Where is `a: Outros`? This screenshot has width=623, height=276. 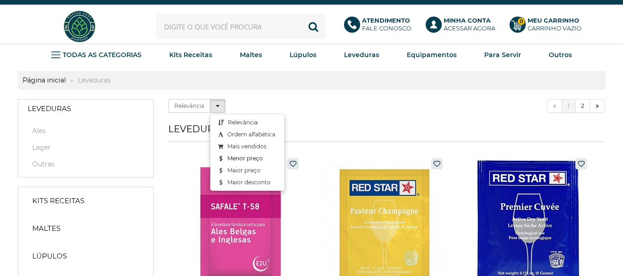
a: Outros is located at coordinates (560, 55).